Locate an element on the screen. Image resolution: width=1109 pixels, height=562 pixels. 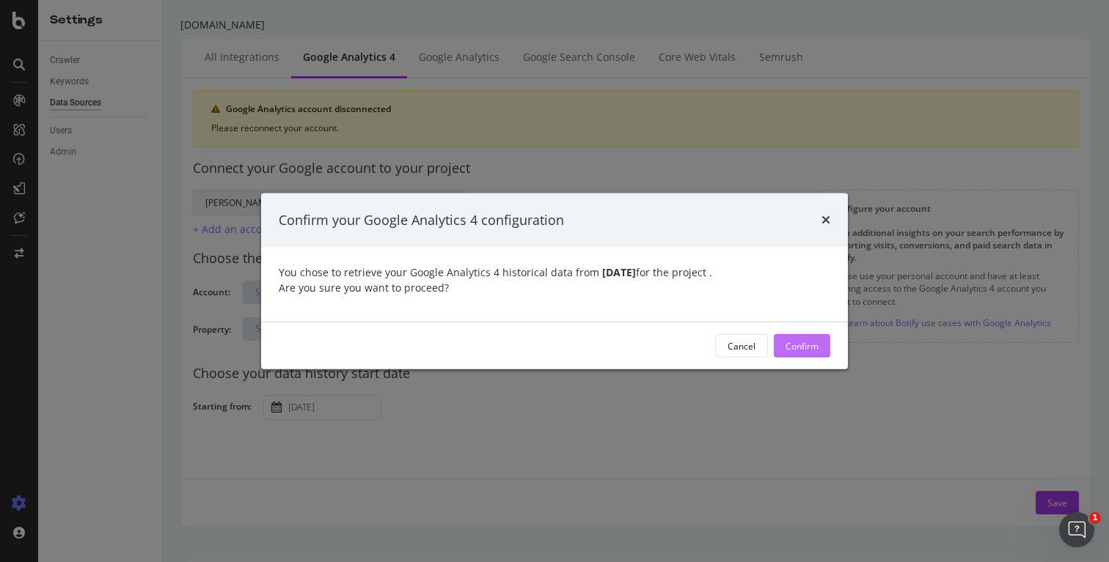
div: You chose to retrieve your Google Analytics 4 historical data from for the project . Are you sure... is located at coordinates (554, 280).